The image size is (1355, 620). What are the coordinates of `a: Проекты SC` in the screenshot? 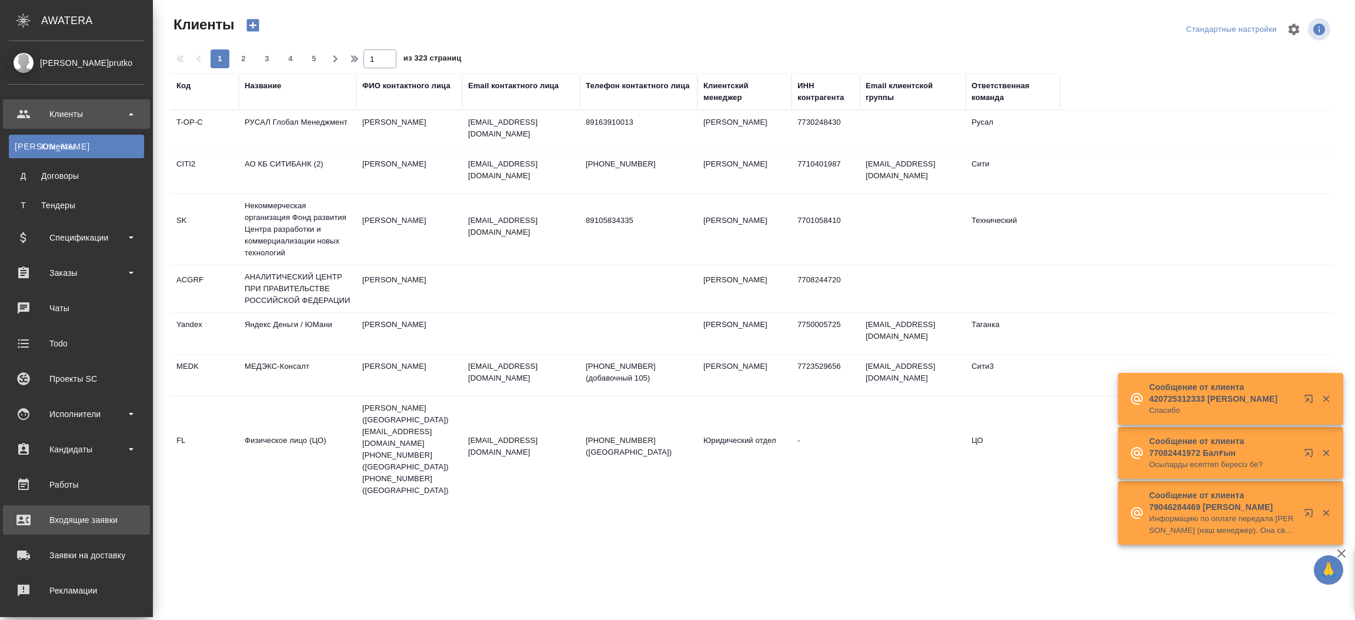 It's located at (76, 379).